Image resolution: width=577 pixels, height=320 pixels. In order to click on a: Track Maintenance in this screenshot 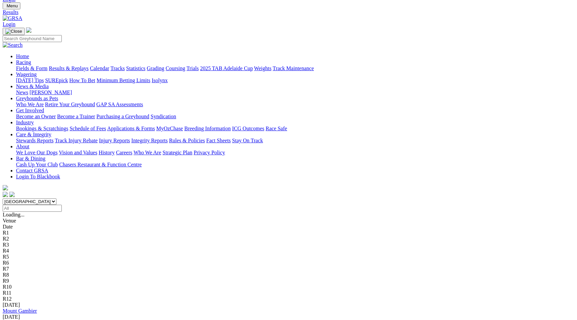, I will do `click(293, 68)`.